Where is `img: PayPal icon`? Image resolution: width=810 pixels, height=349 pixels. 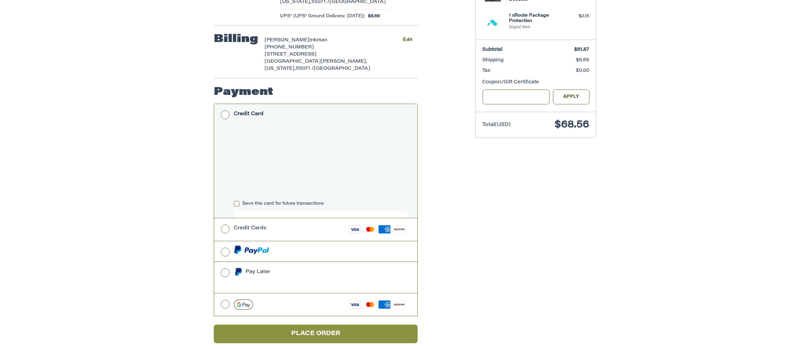 img: PayPal icon is located at coordinates (252, 249).